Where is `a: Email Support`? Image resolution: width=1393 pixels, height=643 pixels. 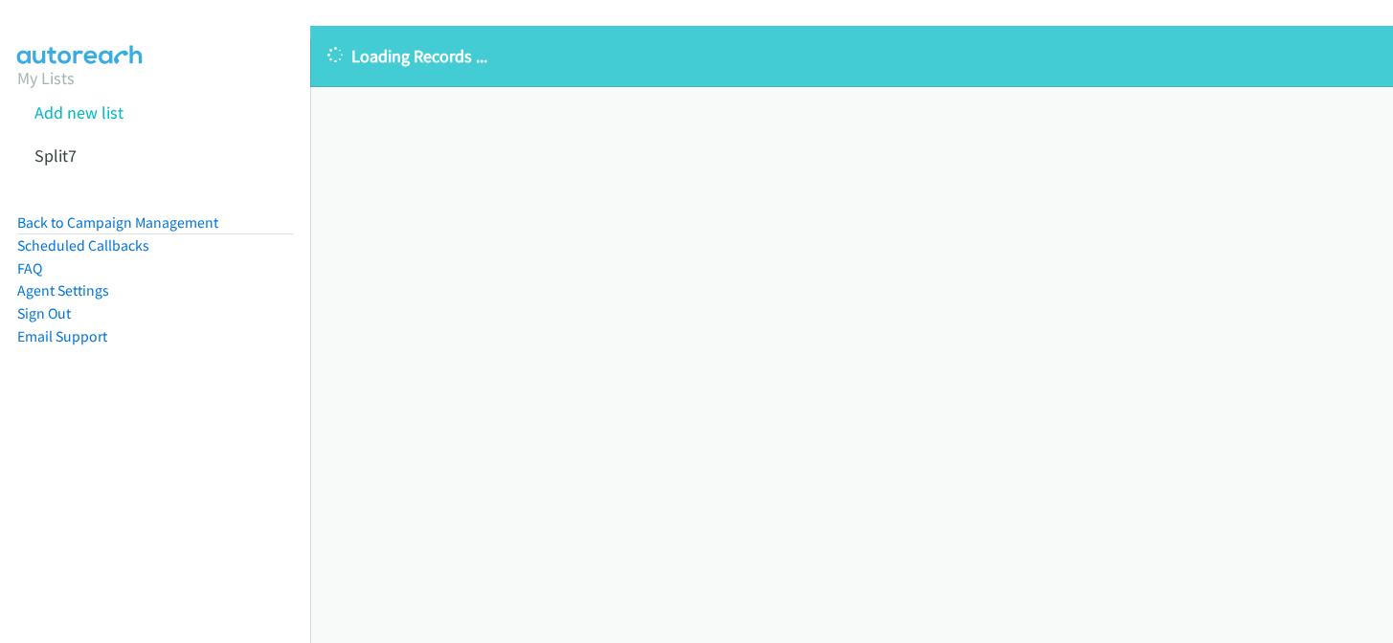 a: Email Support is located at coordinates (62, 336).